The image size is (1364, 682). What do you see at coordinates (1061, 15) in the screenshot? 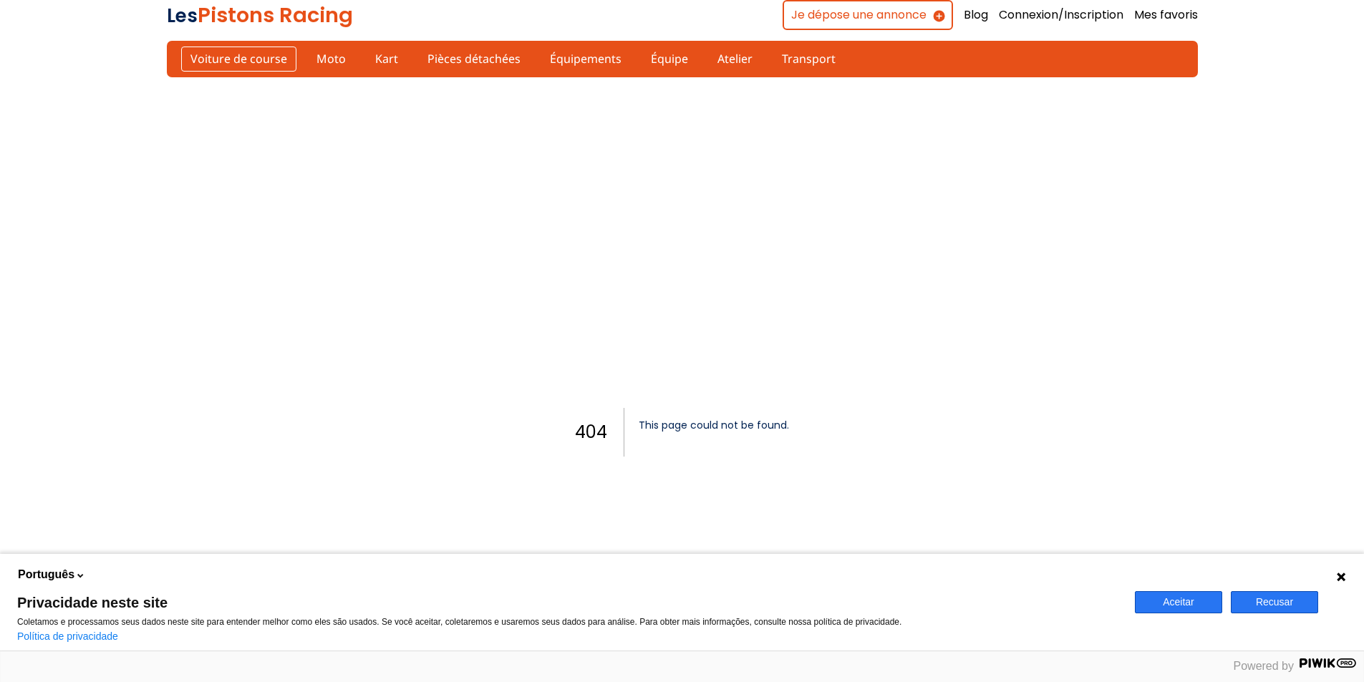
I see `a: Connexion/Inscription` at bounding box center [1061, 15].